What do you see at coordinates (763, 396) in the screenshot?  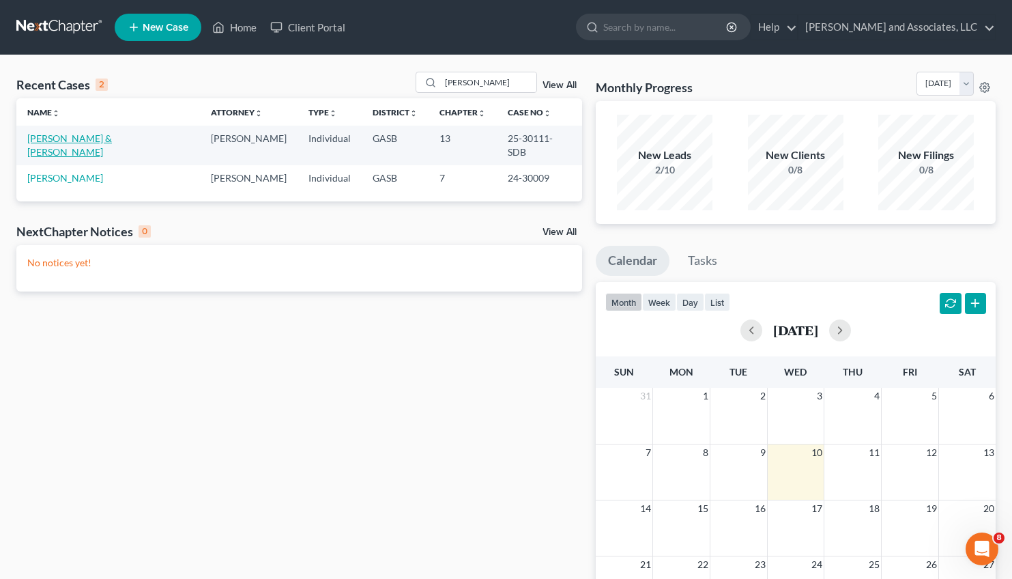 I see `span: 2` at bounding box center [763, 396].